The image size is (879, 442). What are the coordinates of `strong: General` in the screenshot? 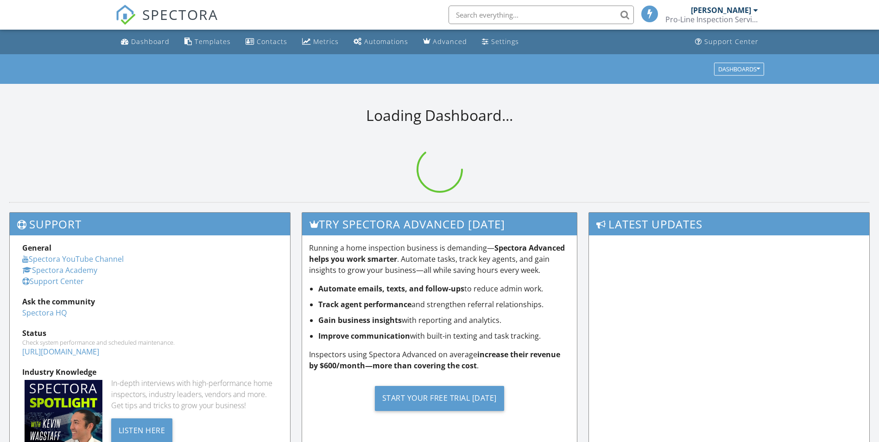 It's located at (37, 248).